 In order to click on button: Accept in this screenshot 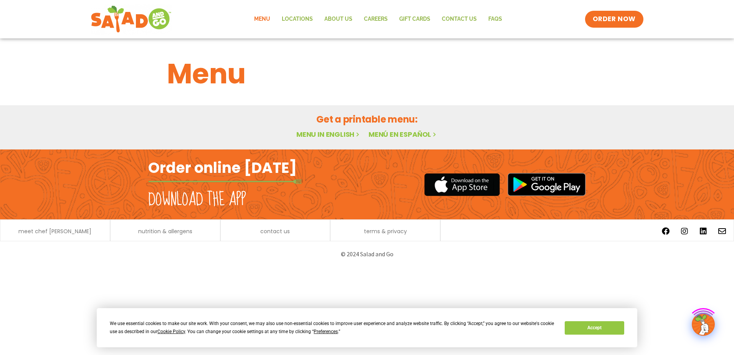, I will do `click(595, 328)`.